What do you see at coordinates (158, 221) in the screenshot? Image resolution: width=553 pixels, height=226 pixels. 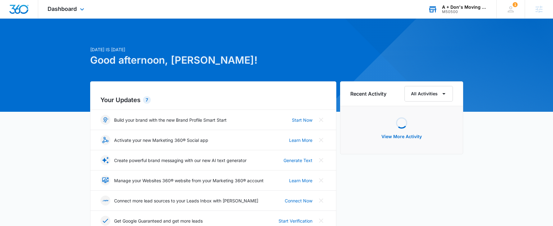 I see `p: Get Google Guaranteed and get more leads` at bounding box center [158, 221].